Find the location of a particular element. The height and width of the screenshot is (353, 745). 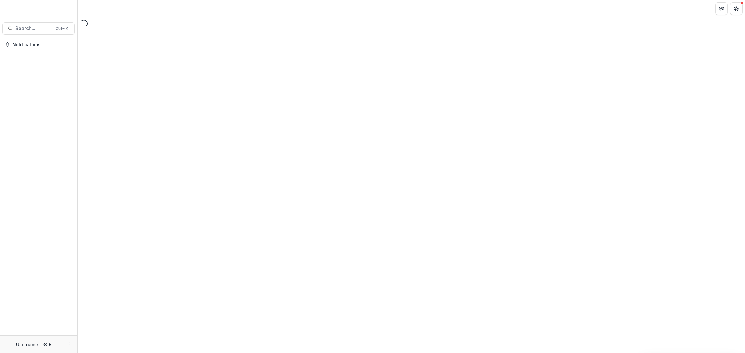

span: Notifications is located at coordinates (42, 45).